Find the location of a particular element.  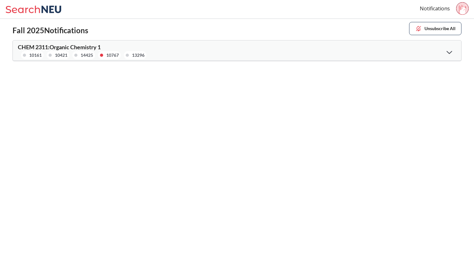

a: Notifications is located at coordinates (435, 8).